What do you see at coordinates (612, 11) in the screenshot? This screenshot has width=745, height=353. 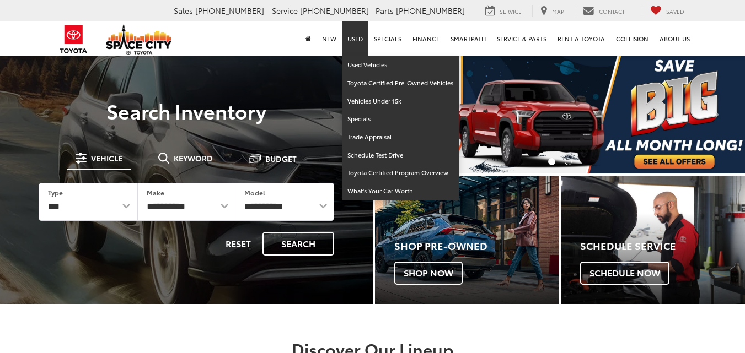 I see `span: Contact` at bounding box center [612, 11].